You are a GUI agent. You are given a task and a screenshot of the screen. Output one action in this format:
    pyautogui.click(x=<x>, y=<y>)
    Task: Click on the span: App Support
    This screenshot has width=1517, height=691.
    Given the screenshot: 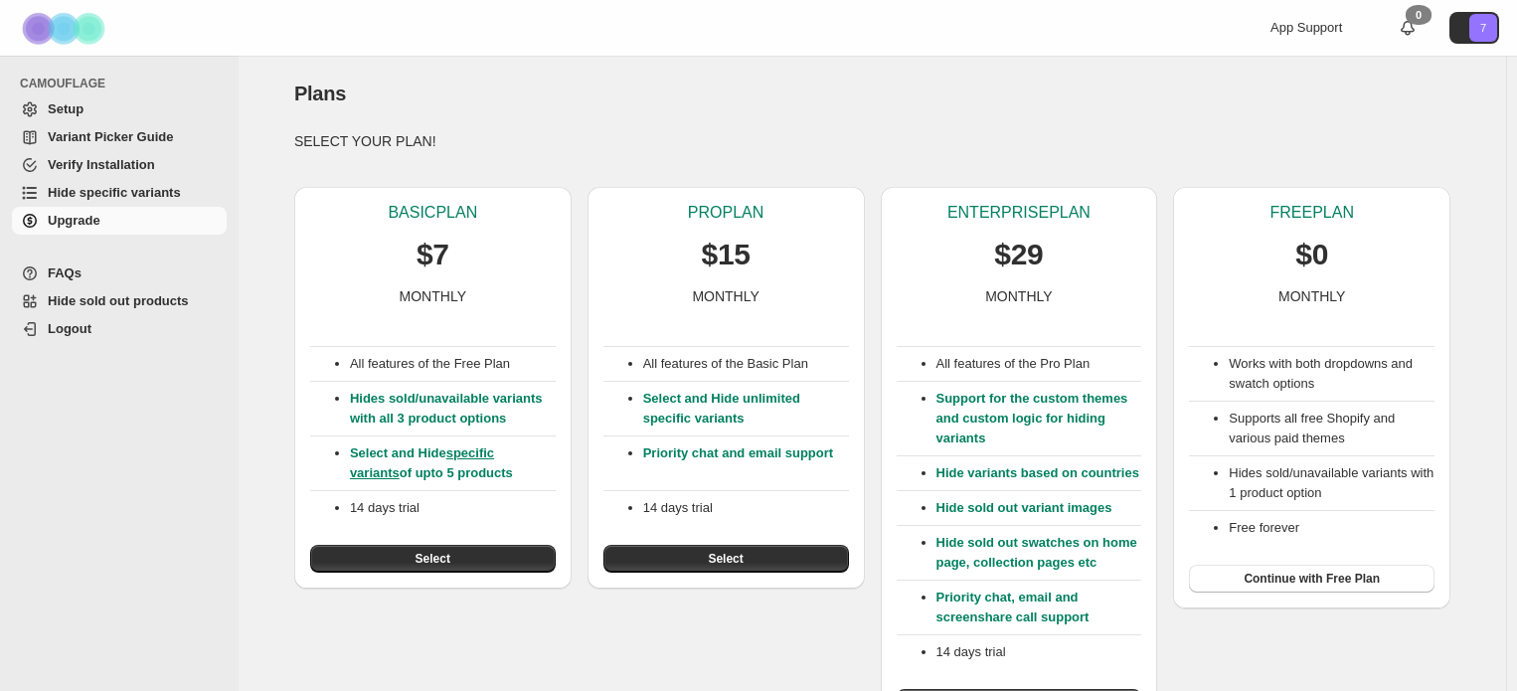 What is the action you would take?
    pyautogui.click(x=1306, y=27)
    